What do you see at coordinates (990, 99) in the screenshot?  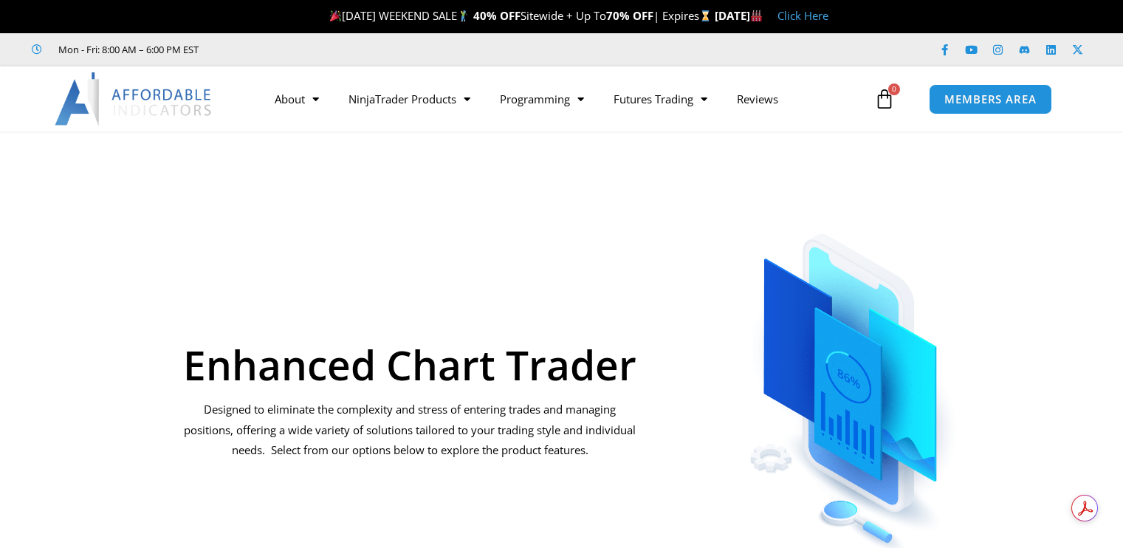 I see `span: MEMBERS AREA` at bounding box center [990, 99].